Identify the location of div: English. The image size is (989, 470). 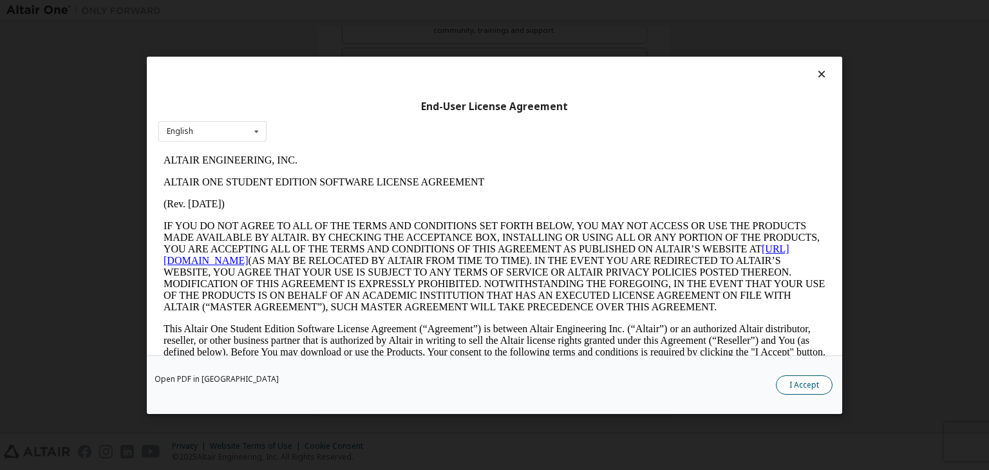
(180, 131).